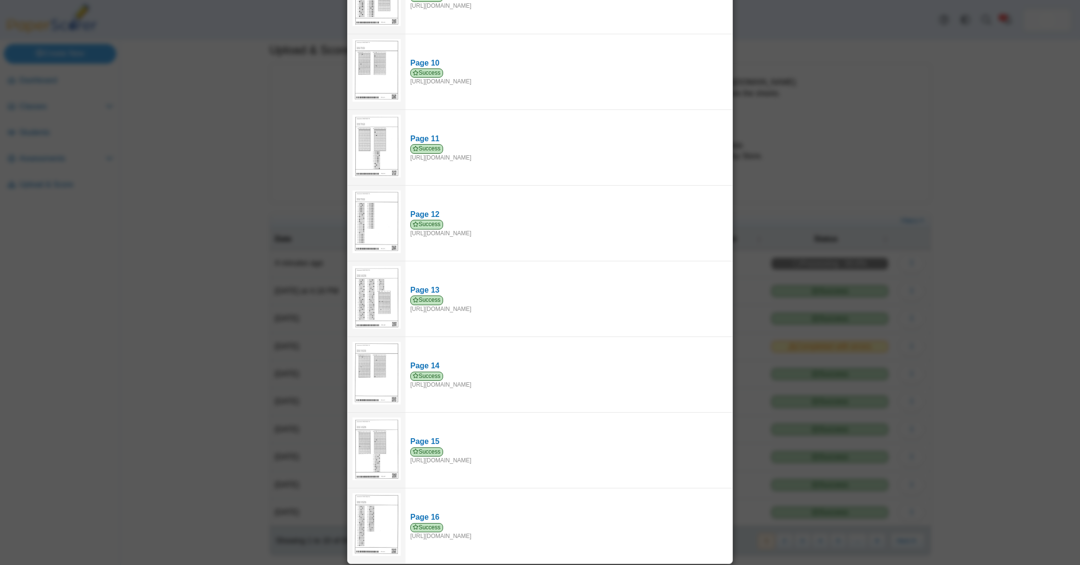  I want to click on img: 3198214_OCTOBER_10_2025T22_32_10_669000000.jpeg, so click(377, 297).